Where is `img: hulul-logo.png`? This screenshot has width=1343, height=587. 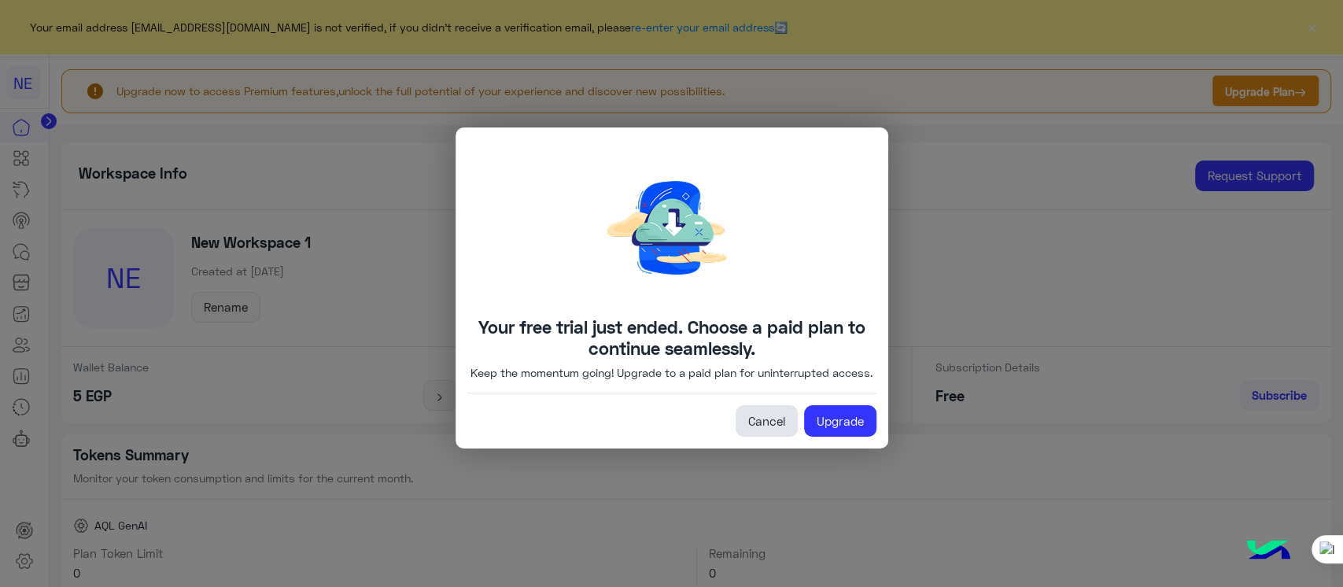
img: hulul-logo.png is located at coordinates (1268, 551).